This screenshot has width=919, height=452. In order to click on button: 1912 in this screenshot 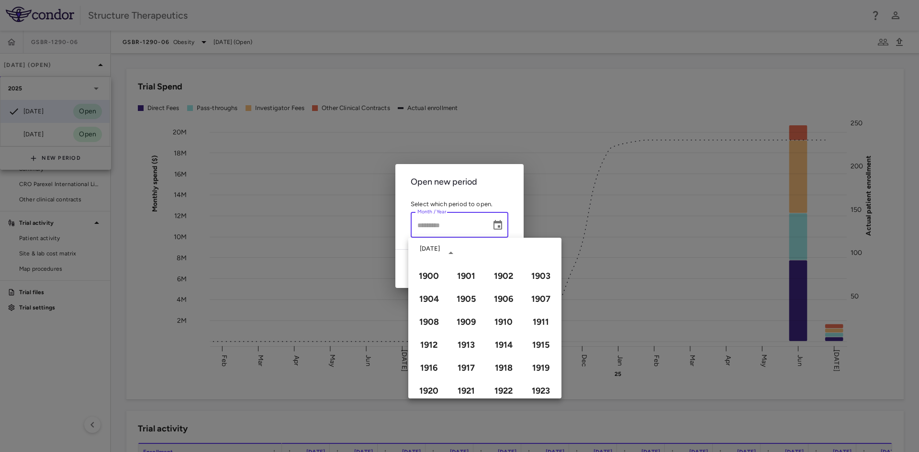, I will do `click(429, 345)`.